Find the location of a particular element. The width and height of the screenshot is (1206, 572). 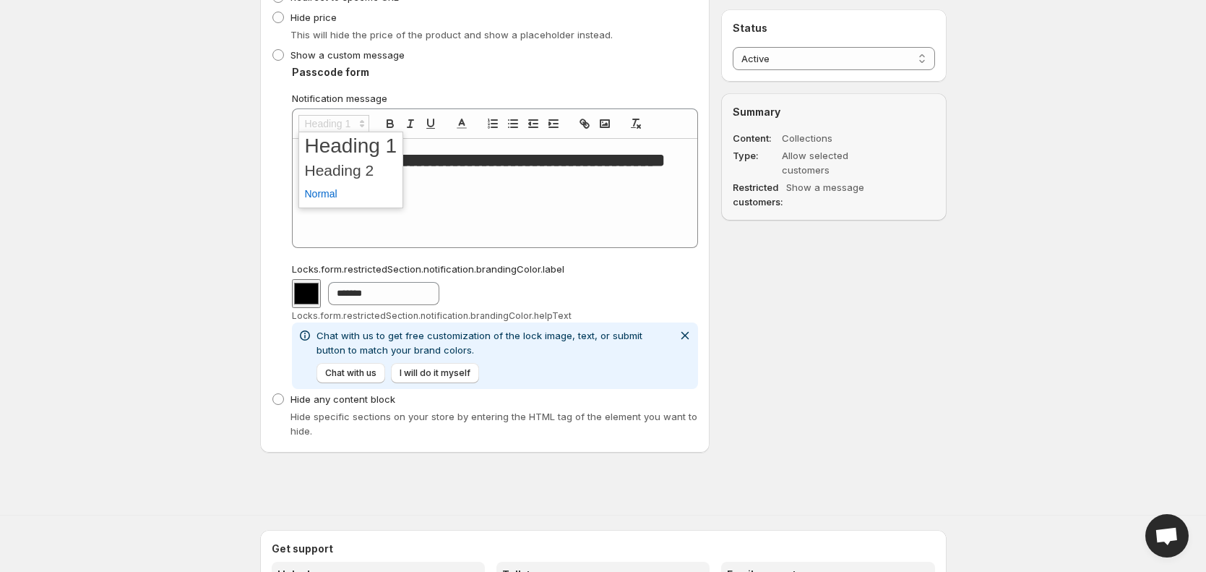

p: Notification message is located at coordinates (495, 98).